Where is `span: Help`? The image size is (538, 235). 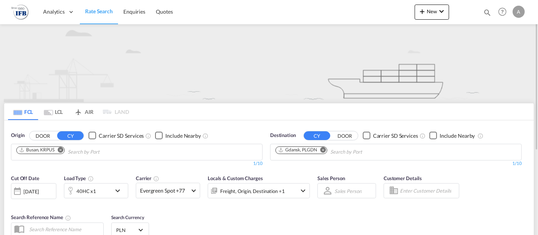
span: Help is located at coordinates (502, 12).